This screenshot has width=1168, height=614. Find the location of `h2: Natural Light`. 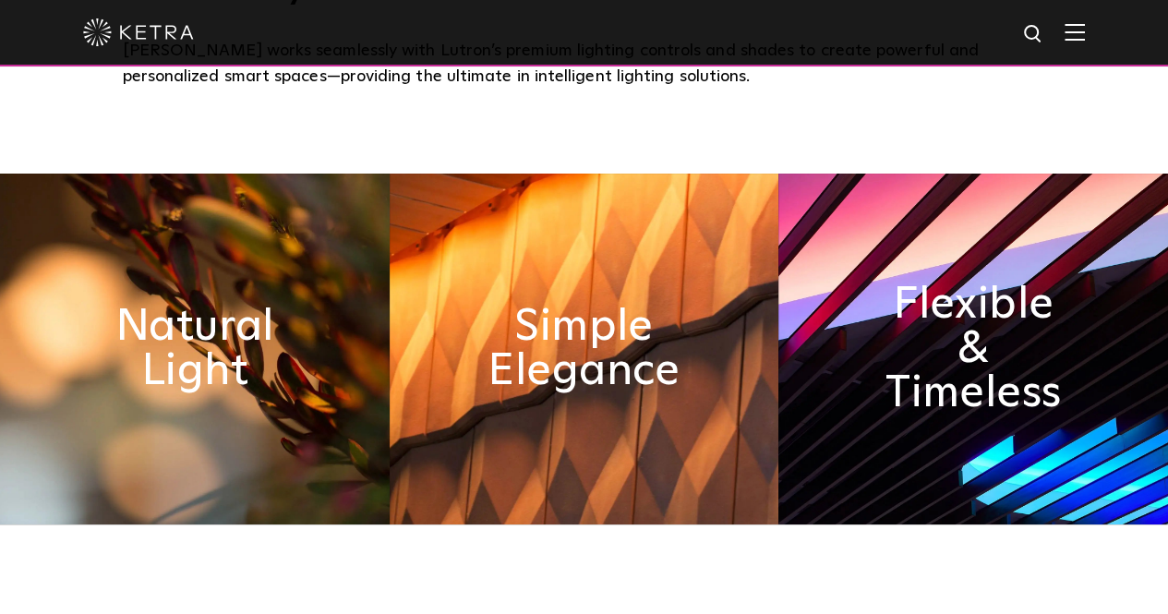

h2: Natural Light is located at coordinates (194, 349).